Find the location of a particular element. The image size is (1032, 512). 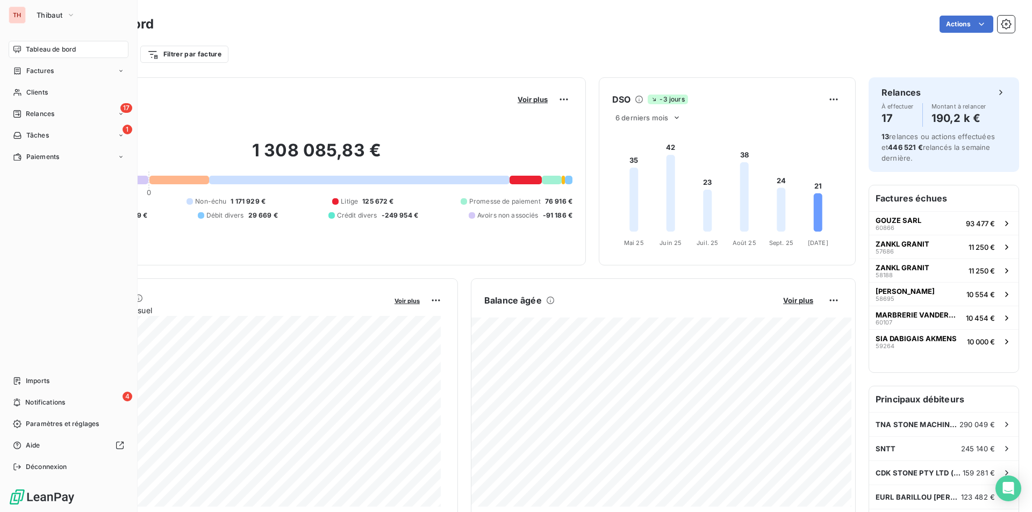

span: 159 281 € is located at coordinates (979, 473).